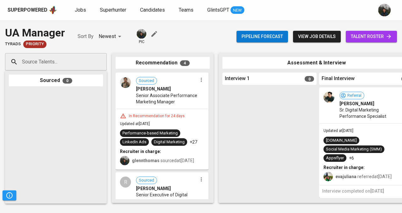 The height and width of the screenshot is (213, 402). Describe the element at coordinates (125, 82) in the screenshot. I see `img: e10b14b408d3af21722476d687049384.jpeg` at that location.